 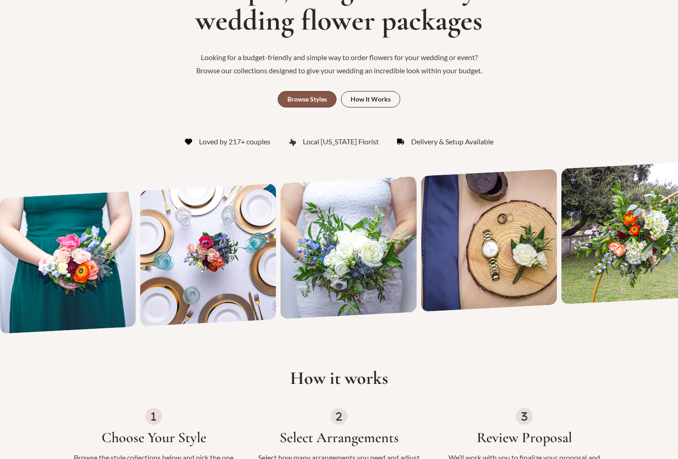 What do you see at coordinates (524, 438) in the screenshot?
I see `h3: Review Proposal` at bounding box center [524, 438].